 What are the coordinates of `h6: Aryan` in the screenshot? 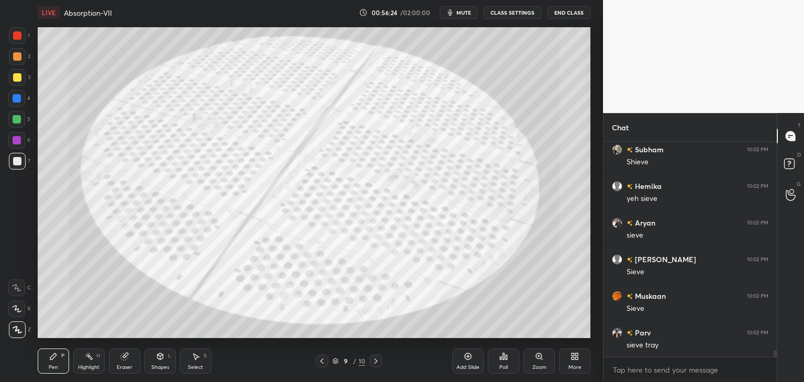 It's located at (644, 223).